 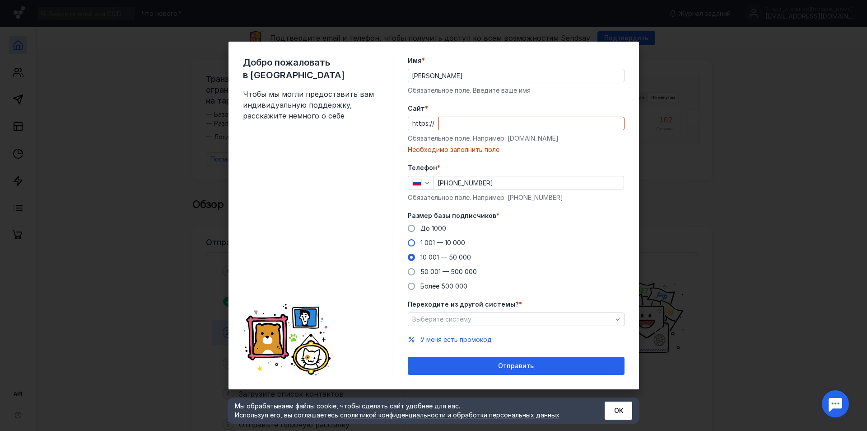 I want to click on span: 1 001 — 10 000, so click(x=443, y=242).